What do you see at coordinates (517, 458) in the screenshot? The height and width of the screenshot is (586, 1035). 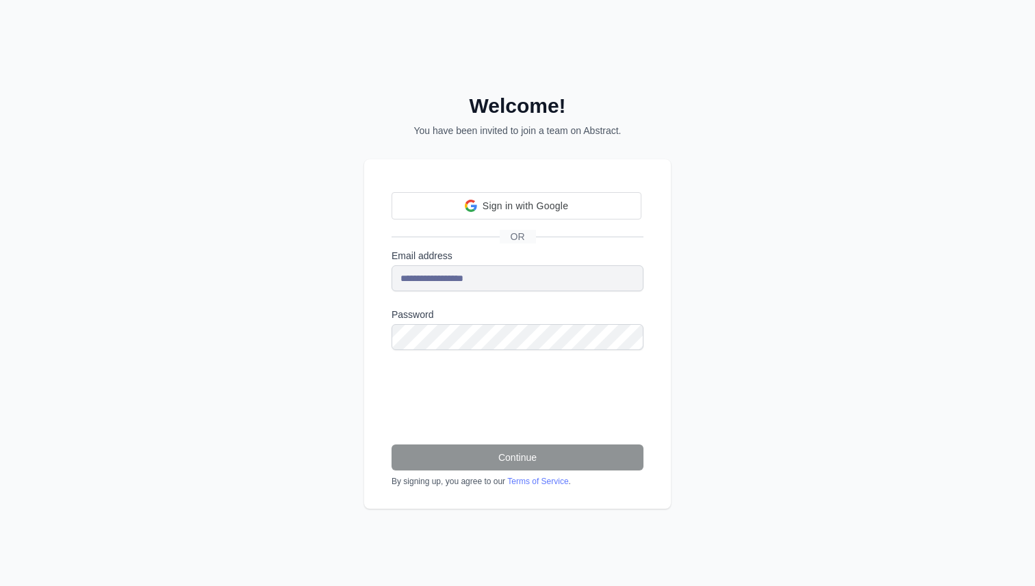 I see `button: Continue` at bounding box center [517, 458].